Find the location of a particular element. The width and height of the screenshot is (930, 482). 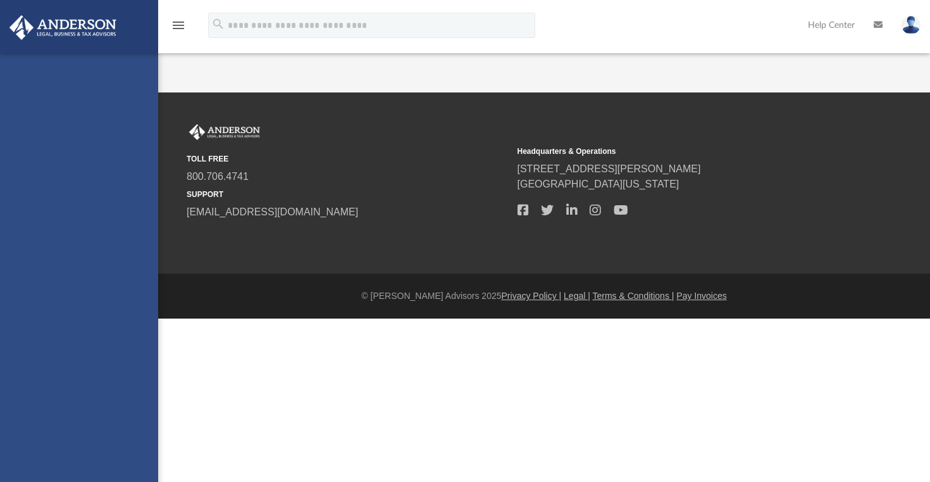

small: SUPPORT is located at coordinates (347, 194).